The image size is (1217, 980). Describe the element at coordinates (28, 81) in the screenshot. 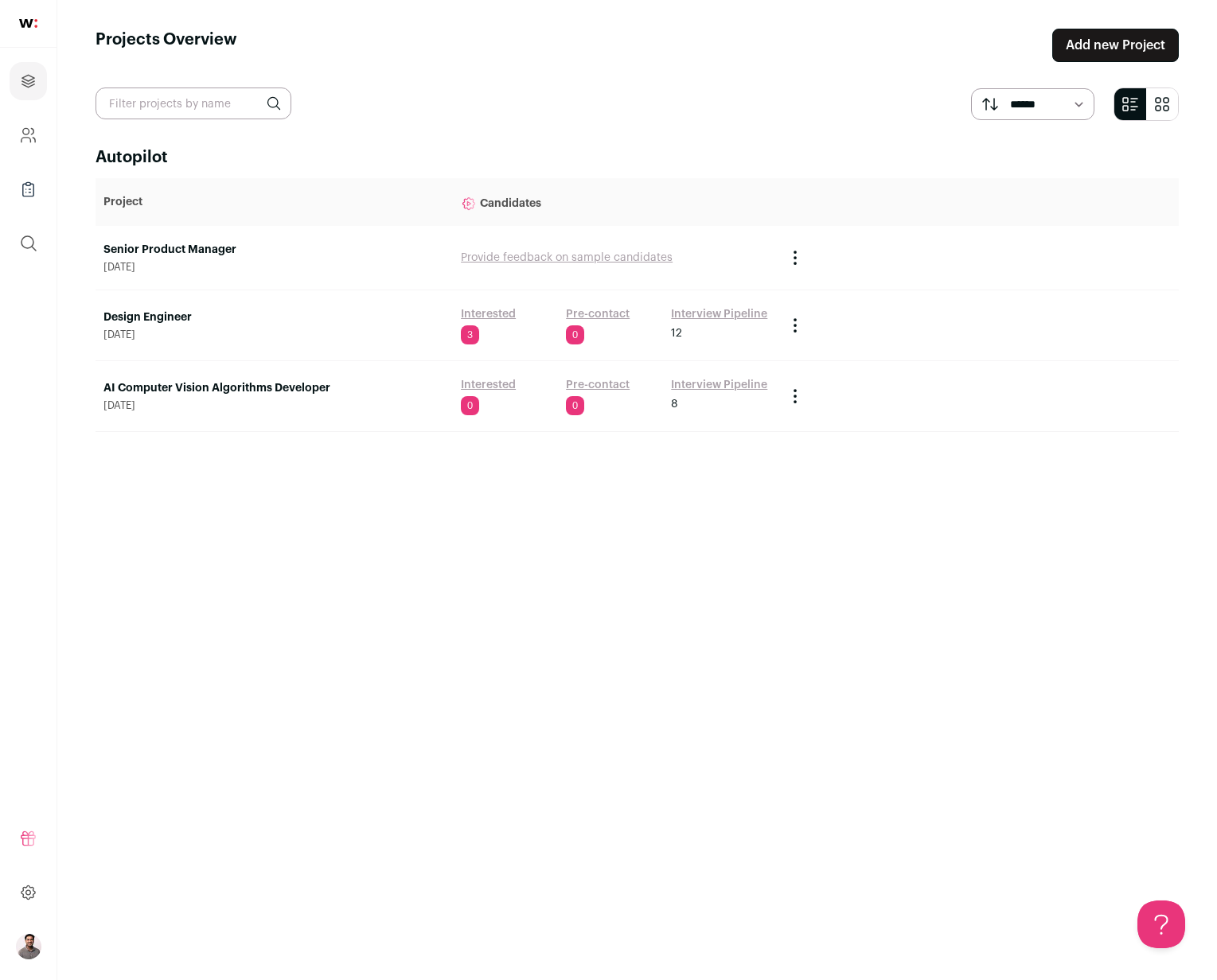

I see `a: Projects` at that location.